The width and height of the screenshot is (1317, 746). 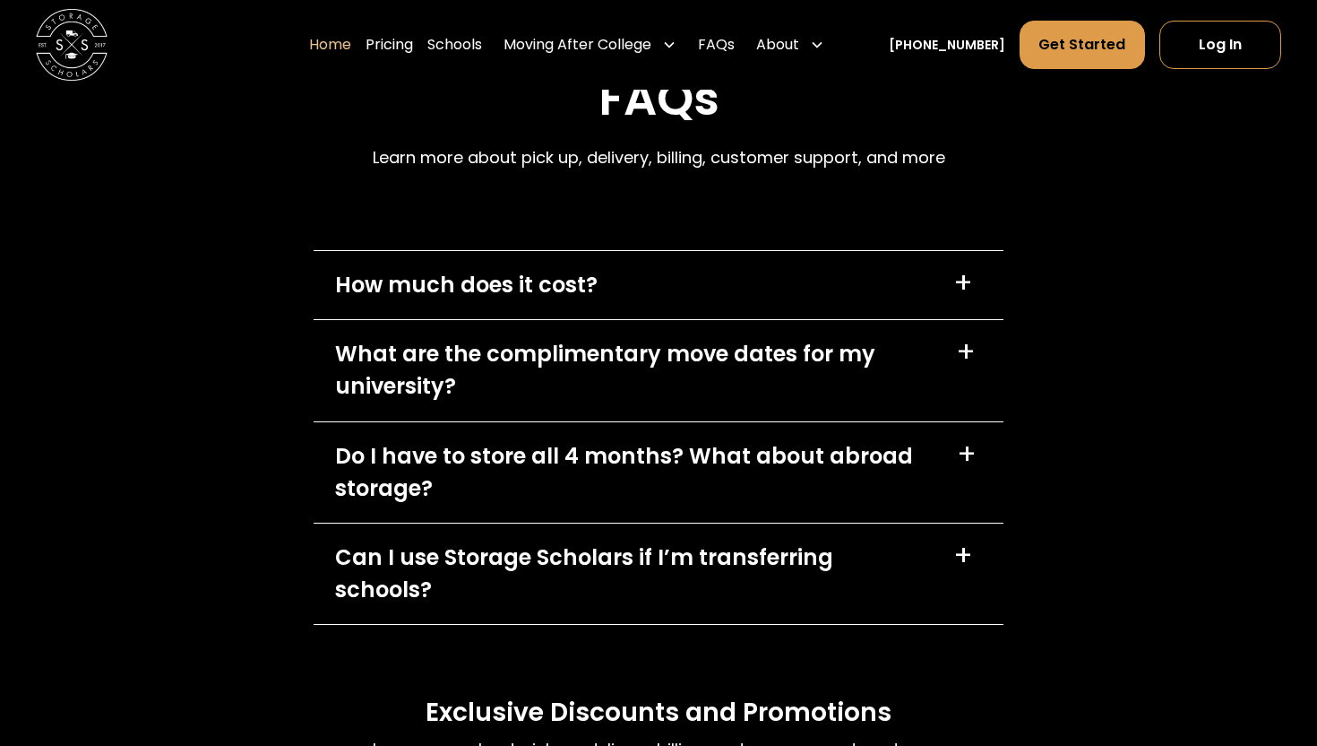 I want to click on div: Do I have to store all 4 months? What about abroad storage?, so click(x=635, y=472).